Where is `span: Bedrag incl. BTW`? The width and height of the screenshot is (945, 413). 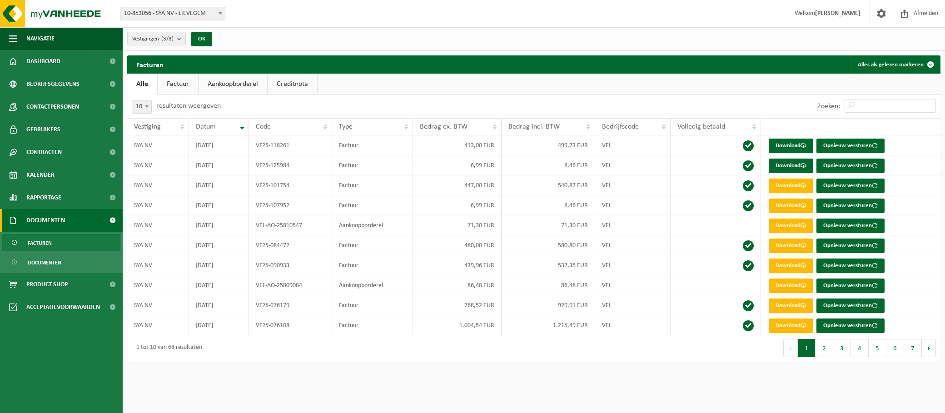
span: Bedrag incl. BTW is located at coordinates (534, 127).